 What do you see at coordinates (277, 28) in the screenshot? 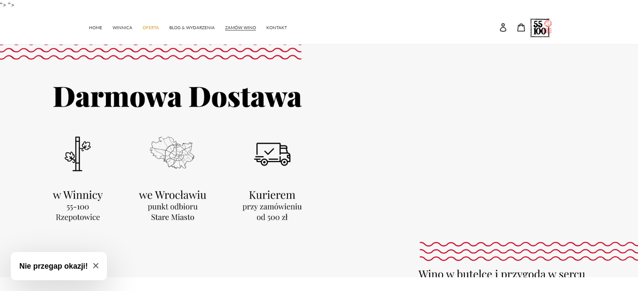
I see `span: KONTAKT` at bounding box center [277, 28].